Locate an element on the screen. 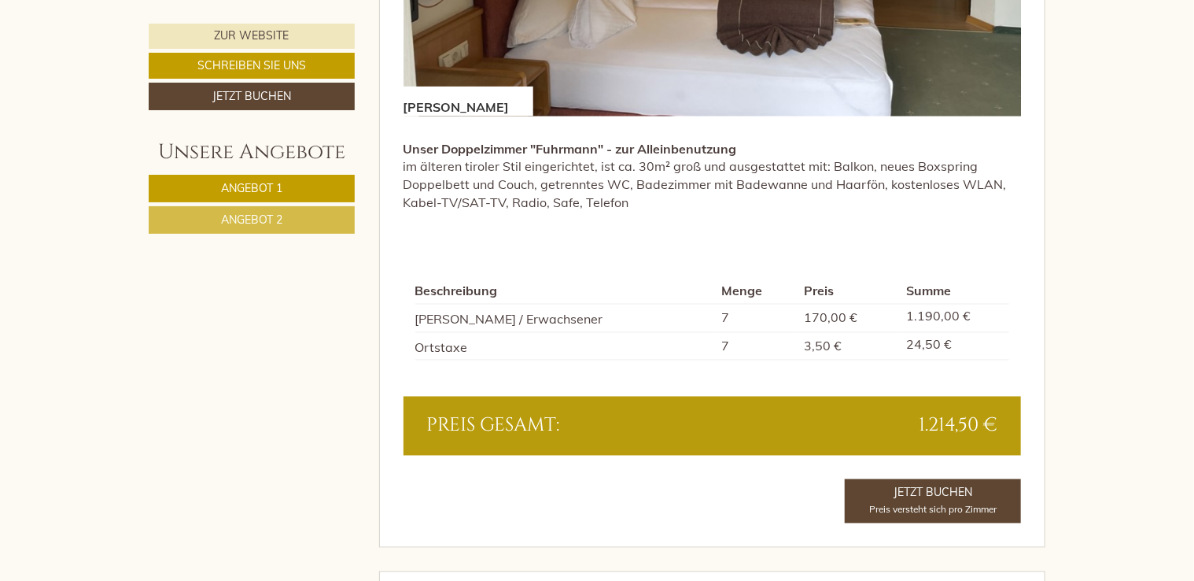  p: im älteren tiroler Stil eingerichtet, ist ca. 30m² groß und ausgestattet mit: Balkon, neues Boxsp... is located at coordinates (713, 175).